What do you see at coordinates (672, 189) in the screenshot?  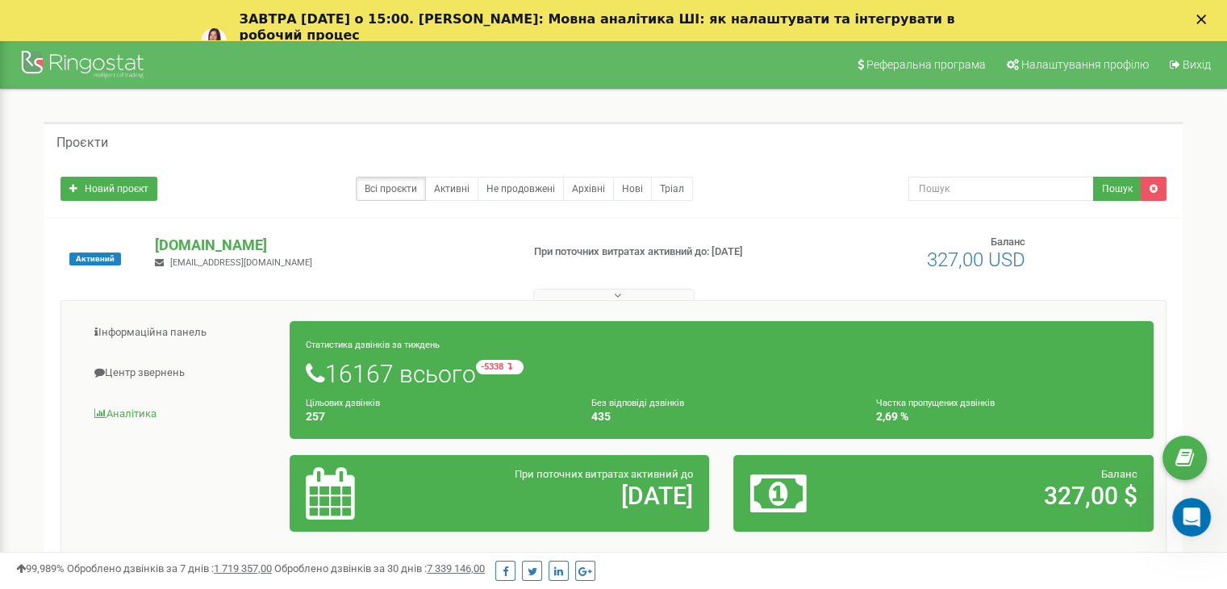 I see `a: Тріал` at bounding box center [672, 189].